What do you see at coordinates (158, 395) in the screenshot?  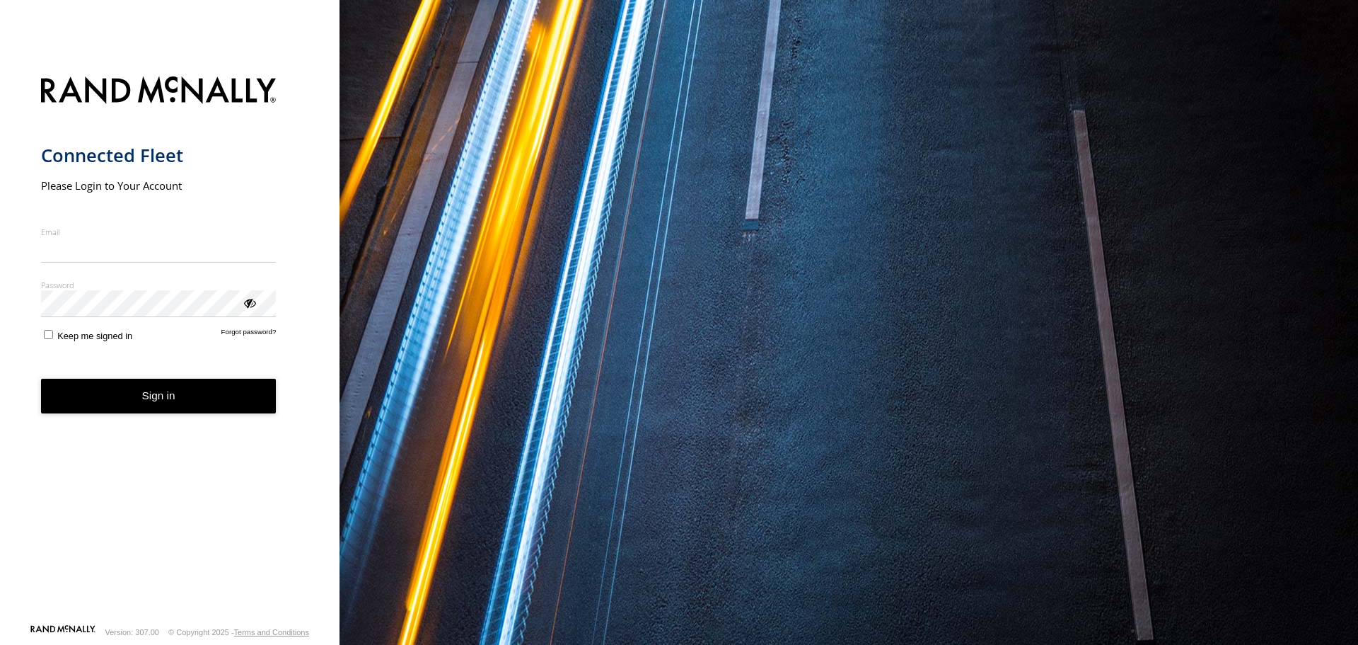 I see `button: Sign in` at bounding box center [158, 395].